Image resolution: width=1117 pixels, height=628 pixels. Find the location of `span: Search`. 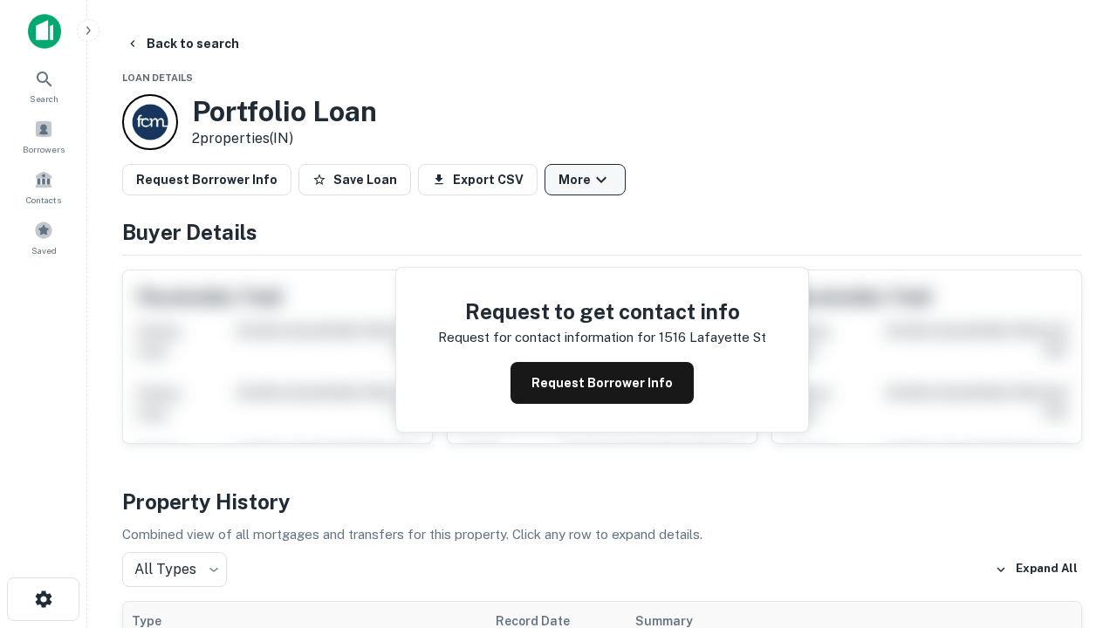

span: Search is located at coordinates (44, 99).